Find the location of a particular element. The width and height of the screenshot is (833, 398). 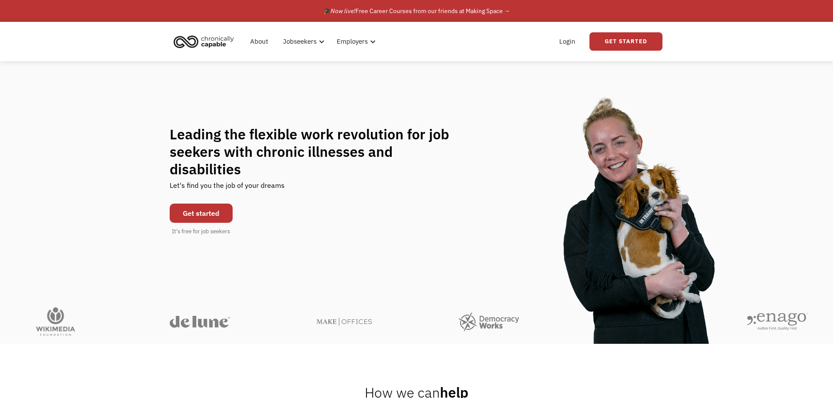

a: Login is located at coordinates (567, 42).